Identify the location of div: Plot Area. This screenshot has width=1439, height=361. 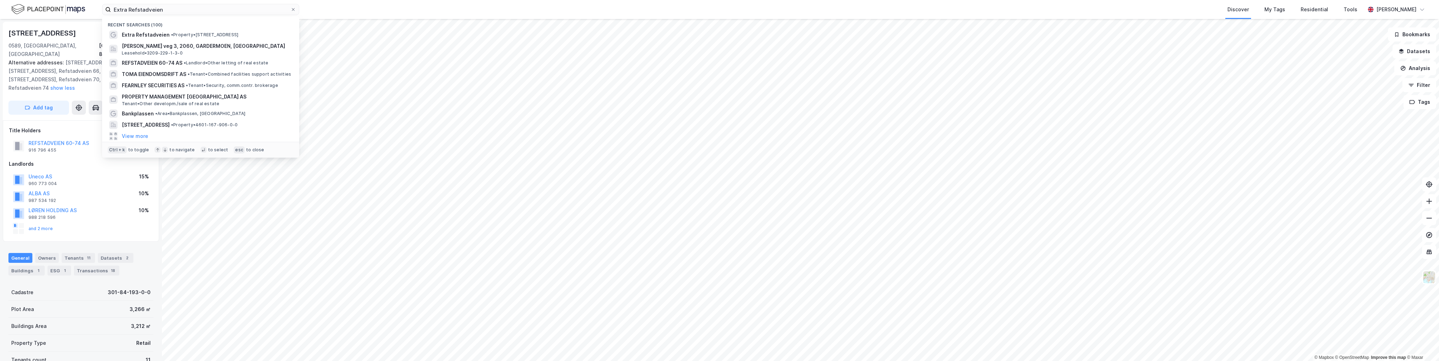
(23, 310).